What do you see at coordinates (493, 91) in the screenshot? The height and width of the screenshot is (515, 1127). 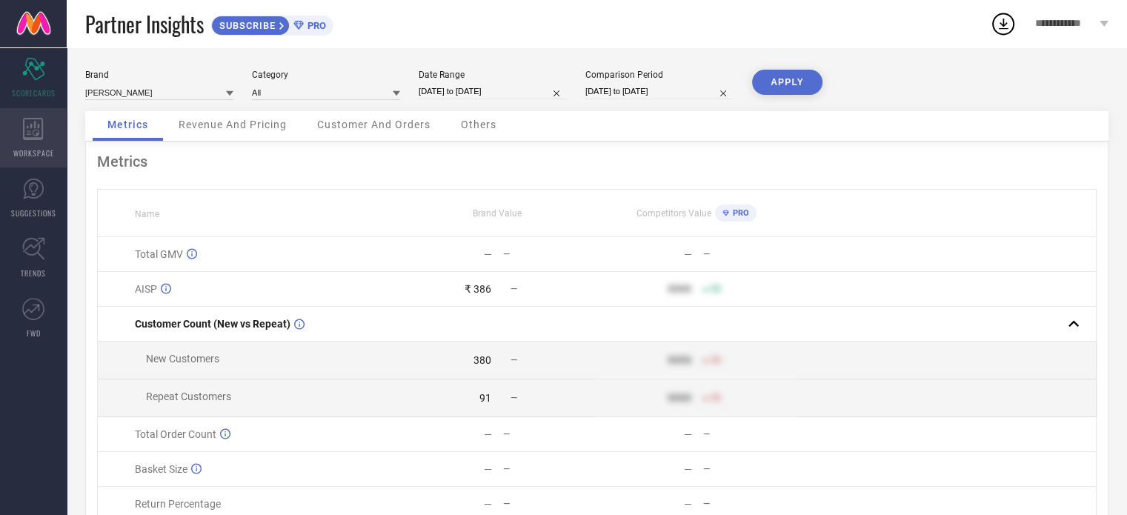 I see `input: Select date range` at bounding box center [493, 91].